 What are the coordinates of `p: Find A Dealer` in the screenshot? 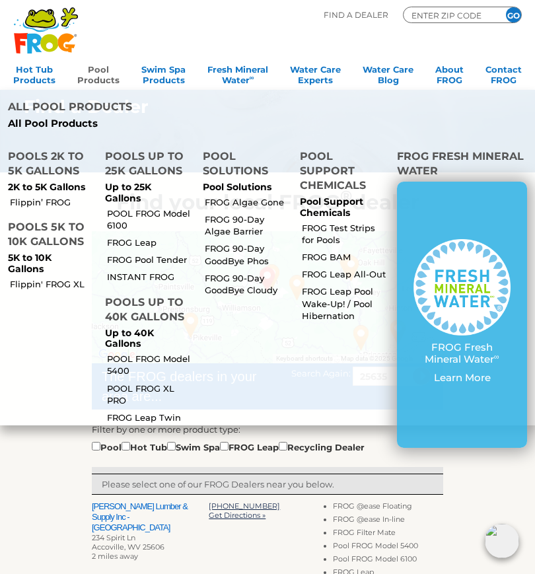 It's located at (356, 15).